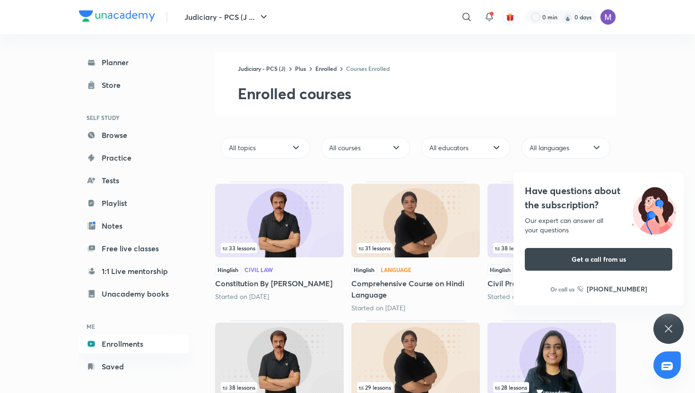  I want to click on p: Or call us, so click(562, 289).